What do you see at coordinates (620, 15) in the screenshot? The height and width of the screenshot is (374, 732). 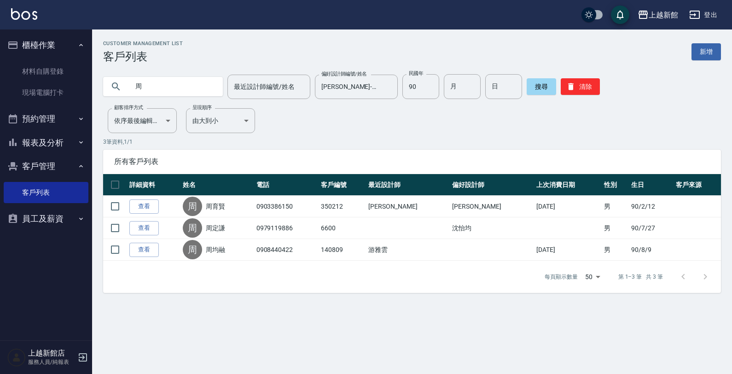 I see `button: save` at bounding box center [620, 15].